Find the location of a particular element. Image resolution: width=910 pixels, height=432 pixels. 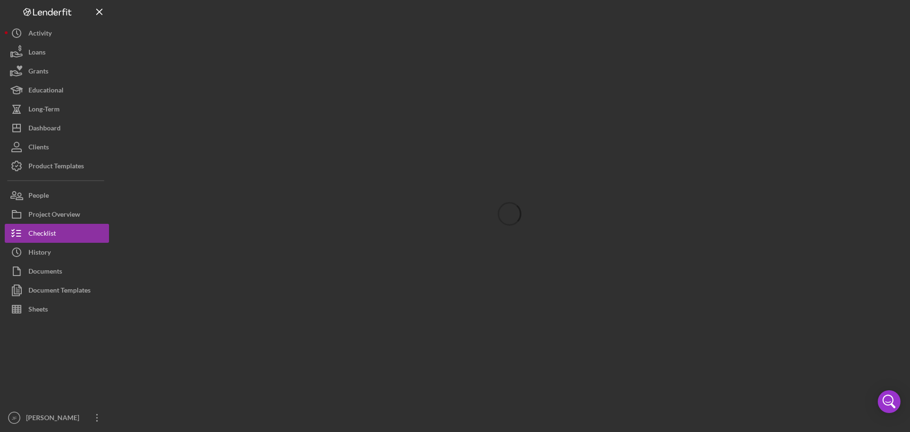

button: Grants is located at coordinates (57, 71).